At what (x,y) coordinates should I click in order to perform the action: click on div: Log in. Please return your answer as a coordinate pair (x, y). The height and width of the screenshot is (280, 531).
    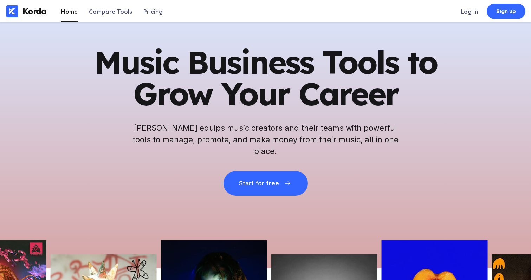
    Looking at the image, I should click on (469, 12).